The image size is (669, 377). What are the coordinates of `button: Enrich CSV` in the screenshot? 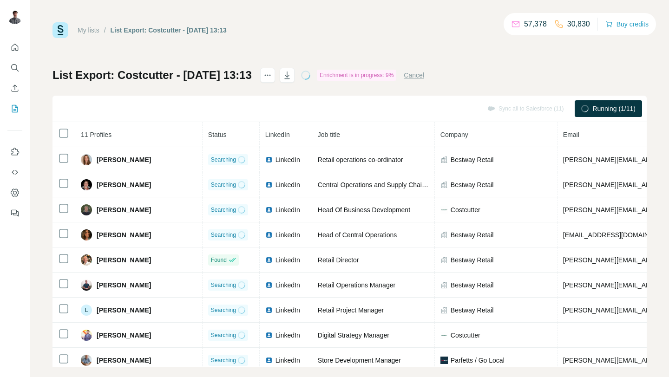 It's located at (15, 88).